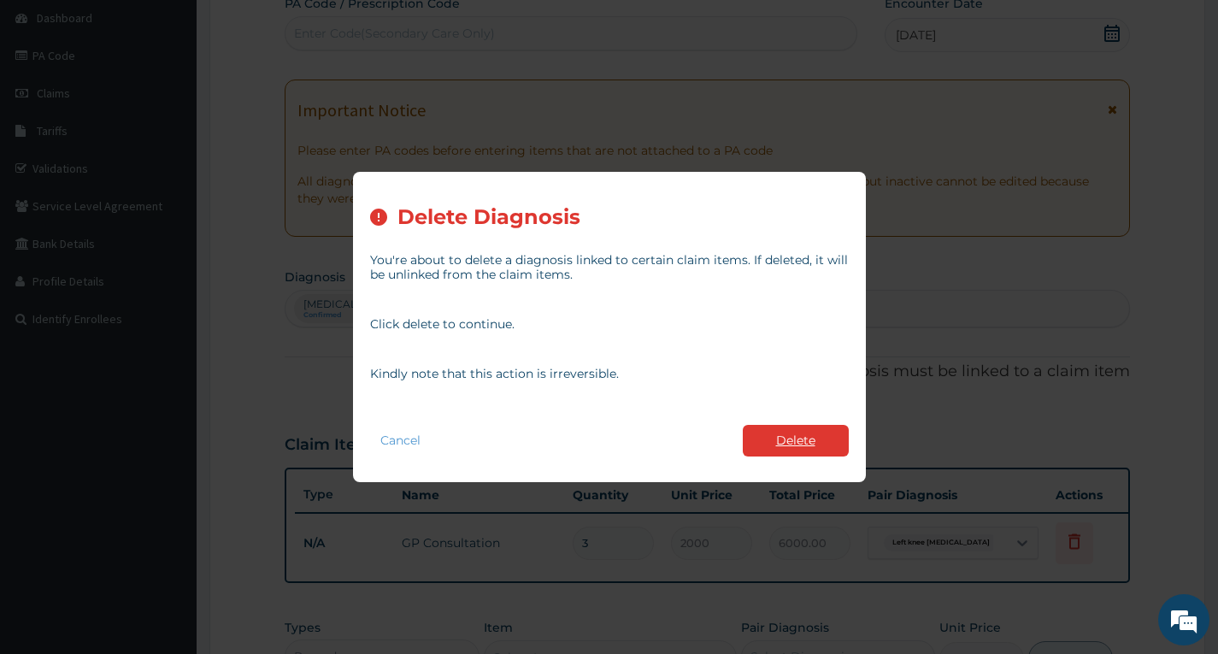 This screenshot has width=1218, height=654. I want to click on p: Click delete to continue., so click(609, 324).